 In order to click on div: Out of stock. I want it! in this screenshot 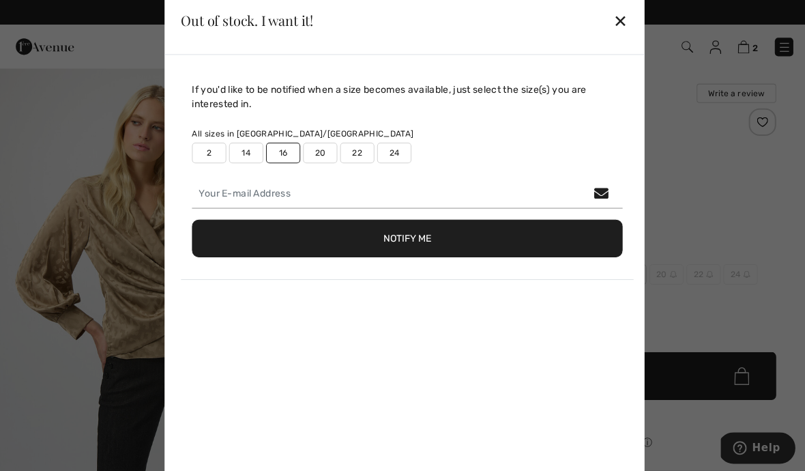, I will do `click(246, 20)`.